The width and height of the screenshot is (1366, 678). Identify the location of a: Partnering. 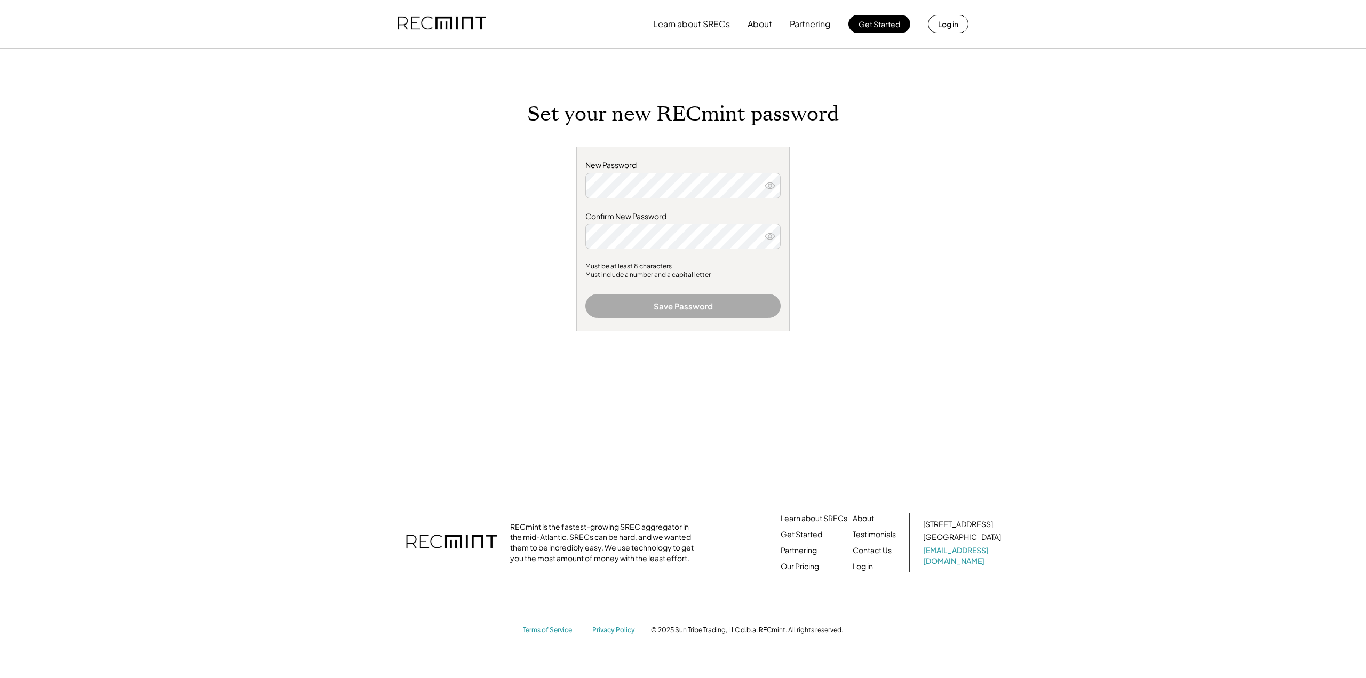
(799, 551).